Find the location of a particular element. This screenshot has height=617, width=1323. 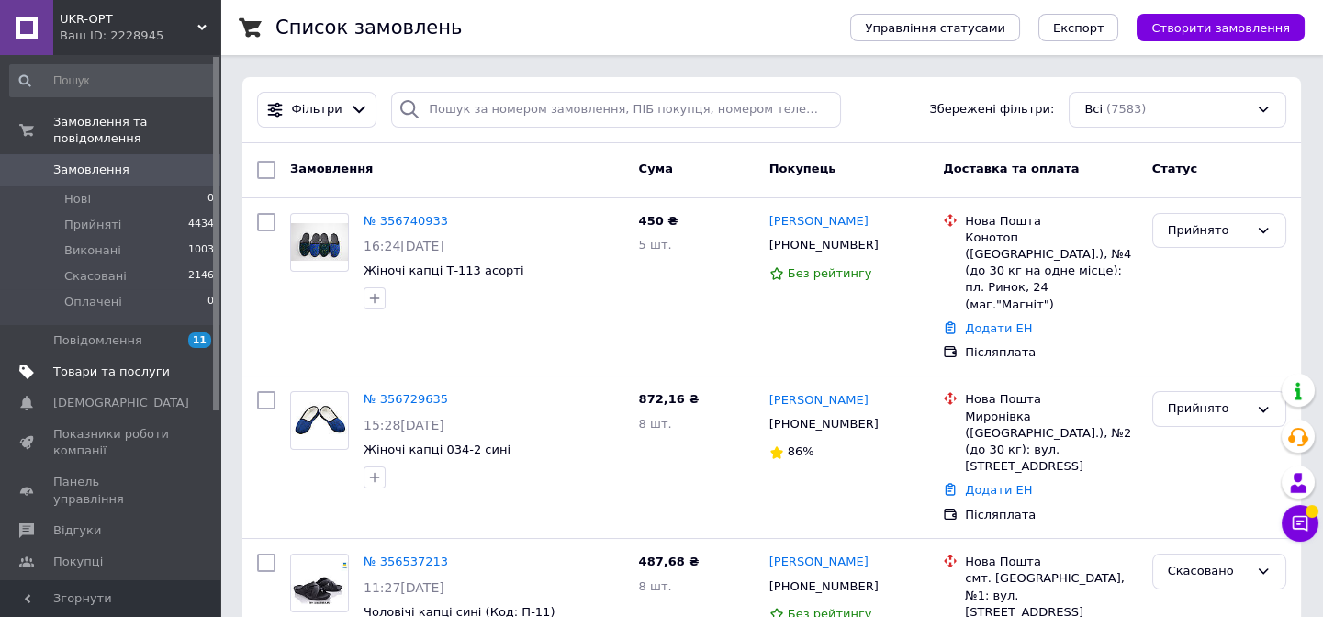

span: Повідомлення is located at coordinates (97, 341).